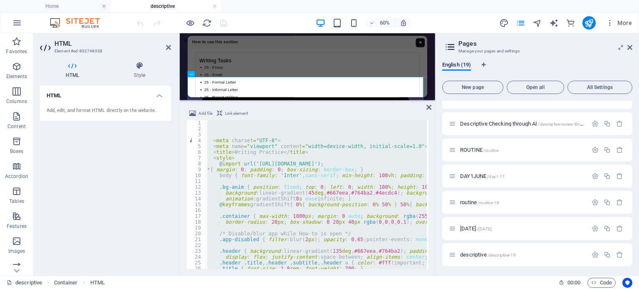  Describe the element at coordinates (196, 269) in the screenshot. I see `div: 26` at that location.